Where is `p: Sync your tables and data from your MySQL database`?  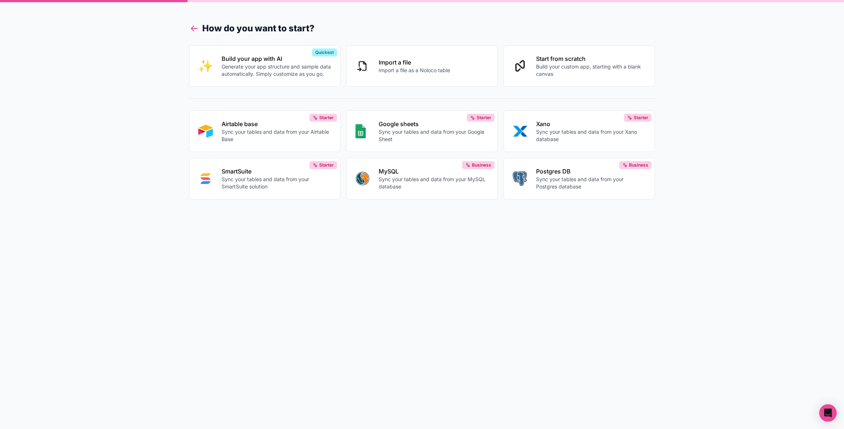
p: Sync your tables and data from your MySQL database is located at coordinates (434, 183).